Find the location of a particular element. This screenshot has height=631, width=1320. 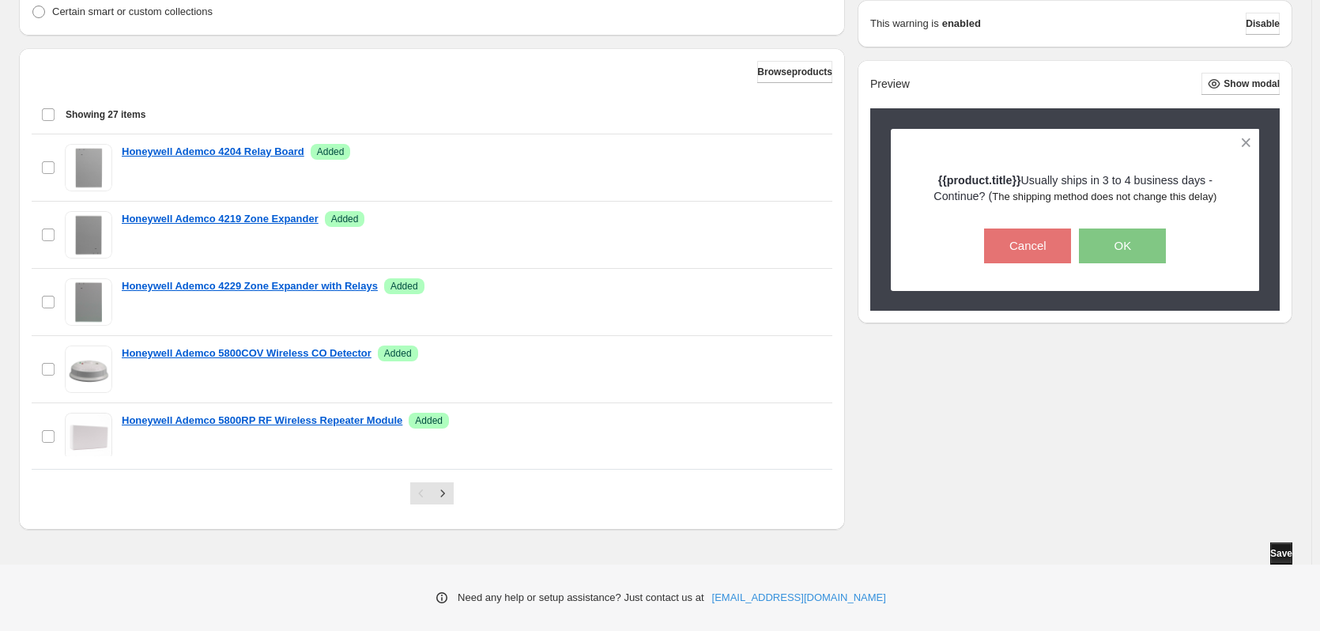

button: Browseproducts is located at coordinates (794, 72).